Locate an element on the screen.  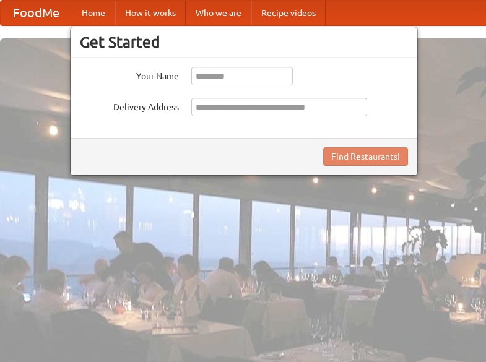
h3: Get Started is located at coordinates (244, 42).